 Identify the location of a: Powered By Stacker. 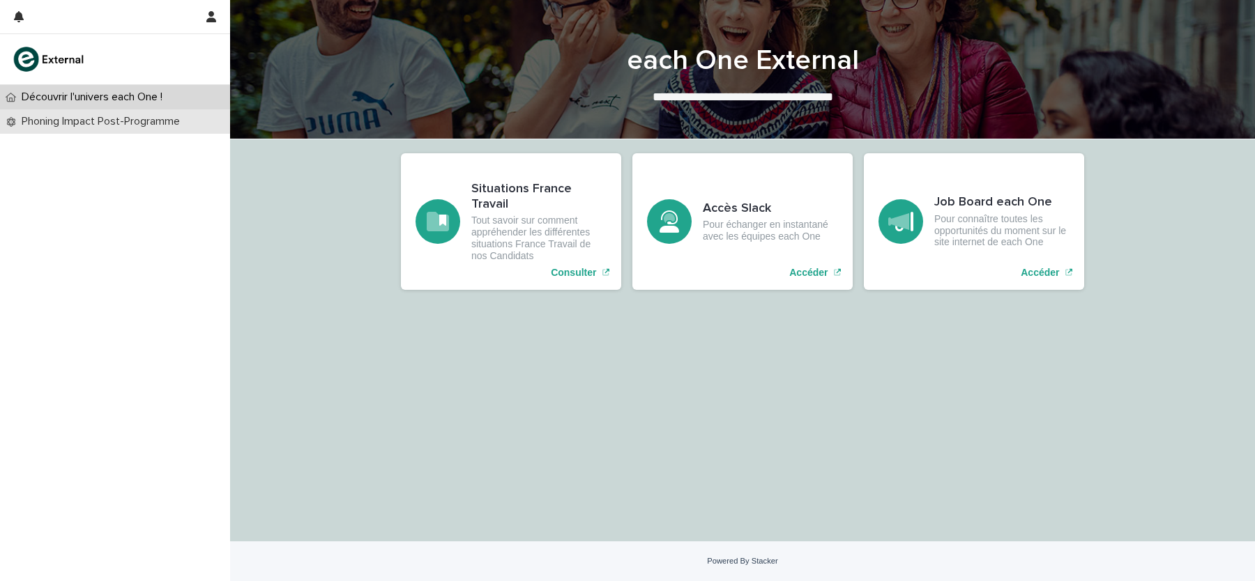
(742, 561).